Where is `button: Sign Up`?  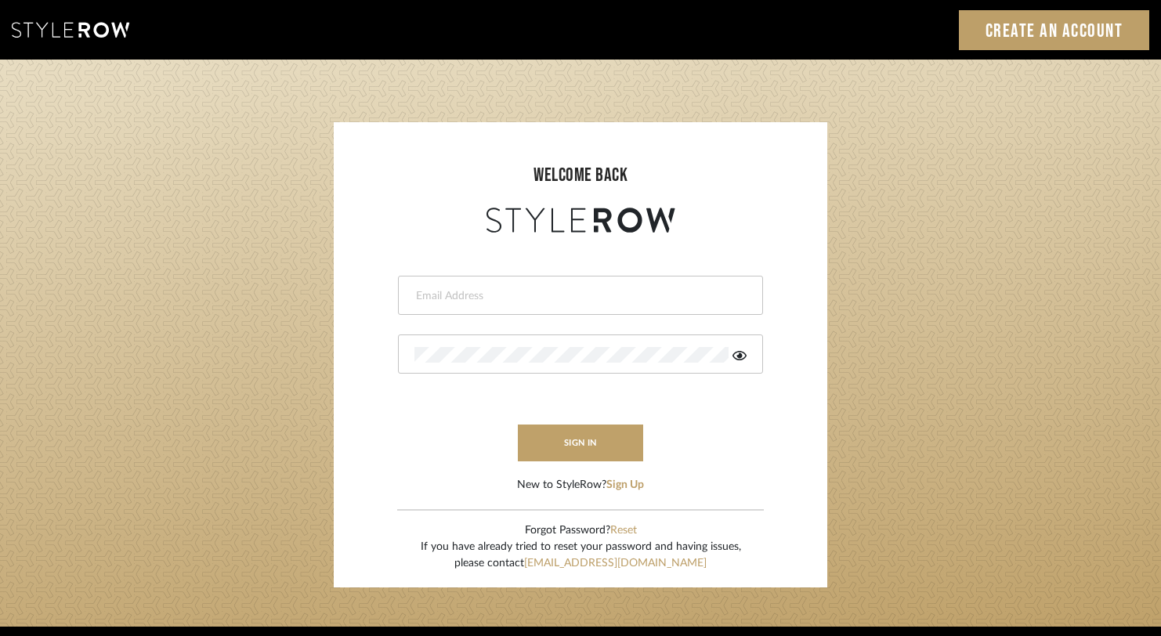 button: Sign Up is located at coordinates (625, 485).